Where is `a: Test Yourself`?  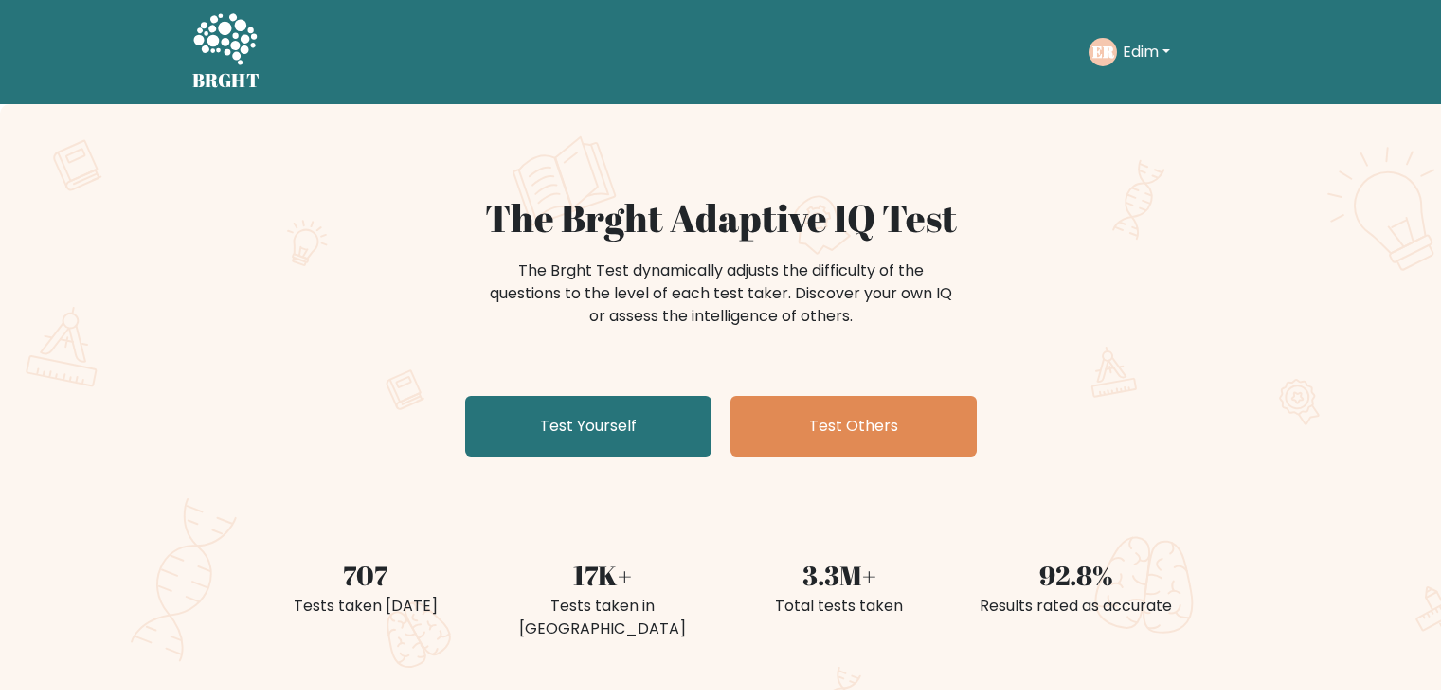
a: Test Yourself is located at coordinates (588, 426).